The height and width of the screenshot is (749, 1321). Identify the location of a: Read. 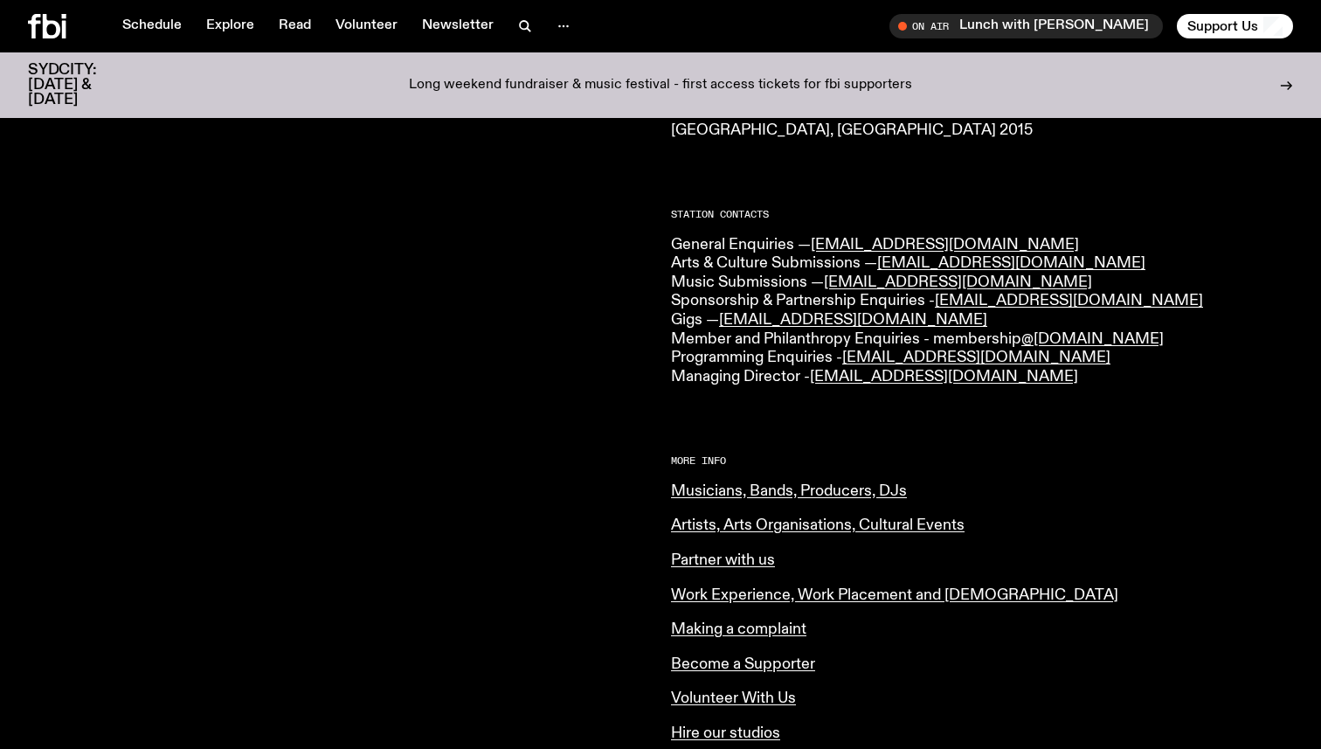
(294, 26).